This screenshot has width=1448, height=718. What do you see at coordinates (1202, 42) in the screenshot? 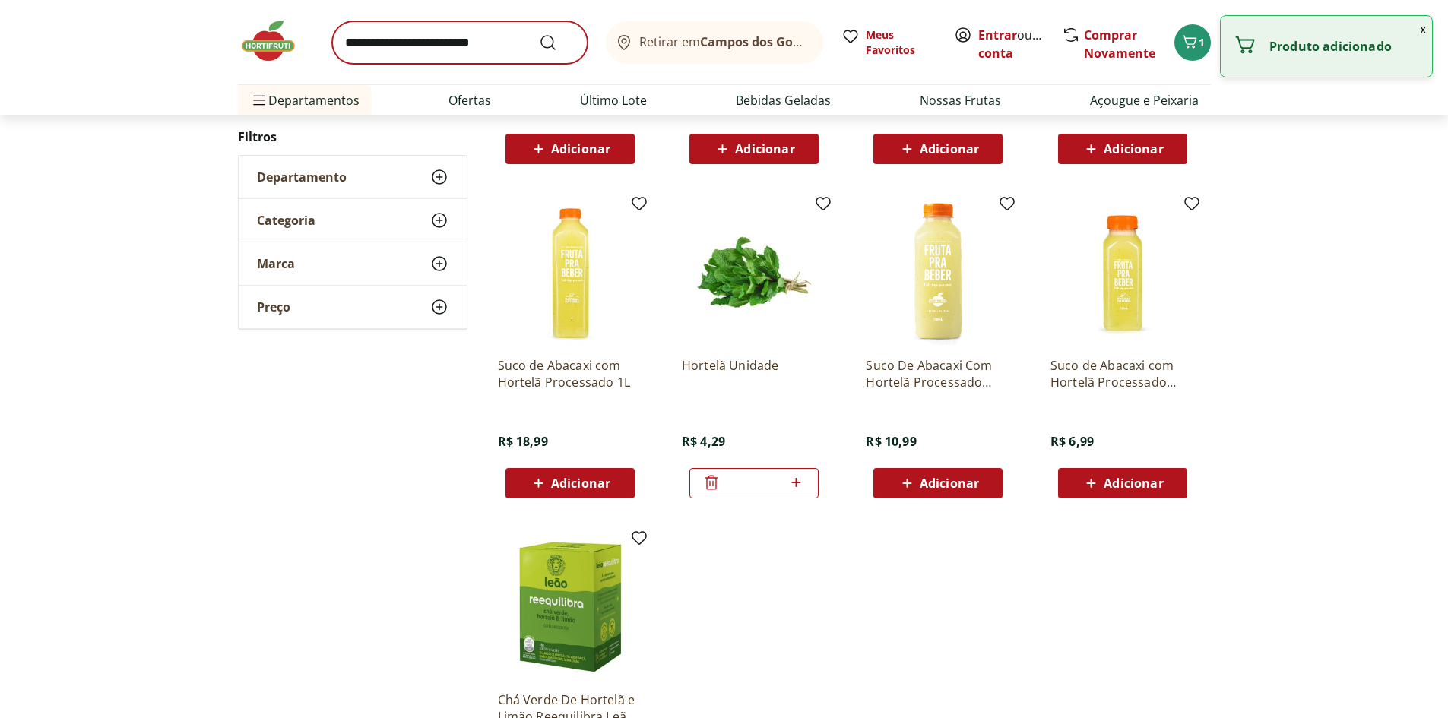
I see `span: 1` at bounding box center [1202, 42].